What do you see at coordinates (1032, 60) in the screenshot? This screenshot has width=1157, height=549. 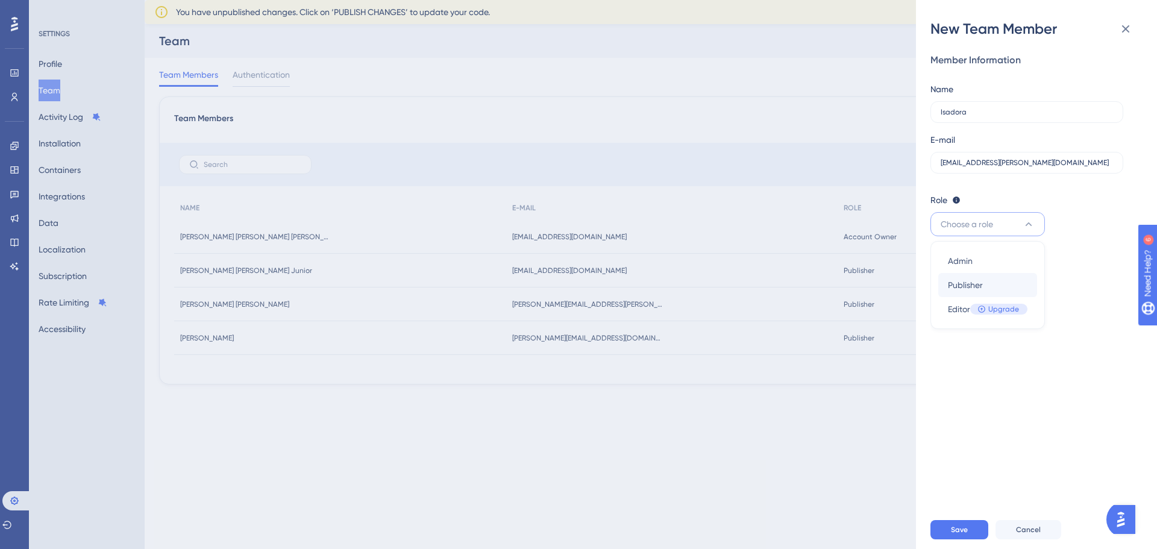 I see `div: Member Information` at bounding box center [1032, 60].